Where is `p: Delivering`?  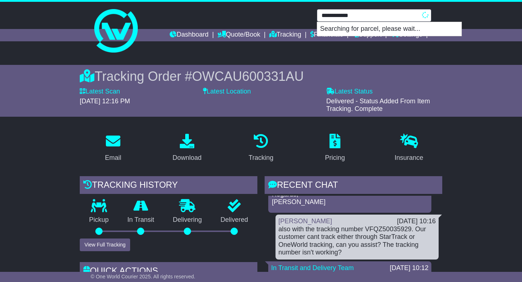
p: Delivering is located at coordinates (187, 220).